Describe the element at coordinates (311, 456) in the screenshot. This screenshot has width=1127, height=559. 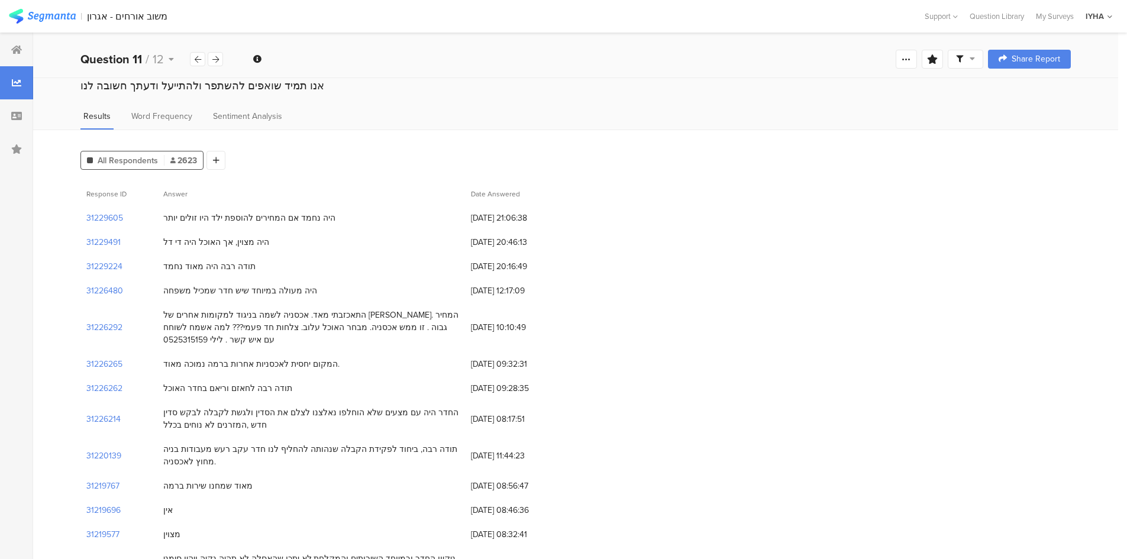
I see `div: תודה רבה, ביחוד לפקידת הקבלה שנהותה להחליף לנו חדר עקב רעש מעבודות בניה מחוץ לאכסניה.` at that location.